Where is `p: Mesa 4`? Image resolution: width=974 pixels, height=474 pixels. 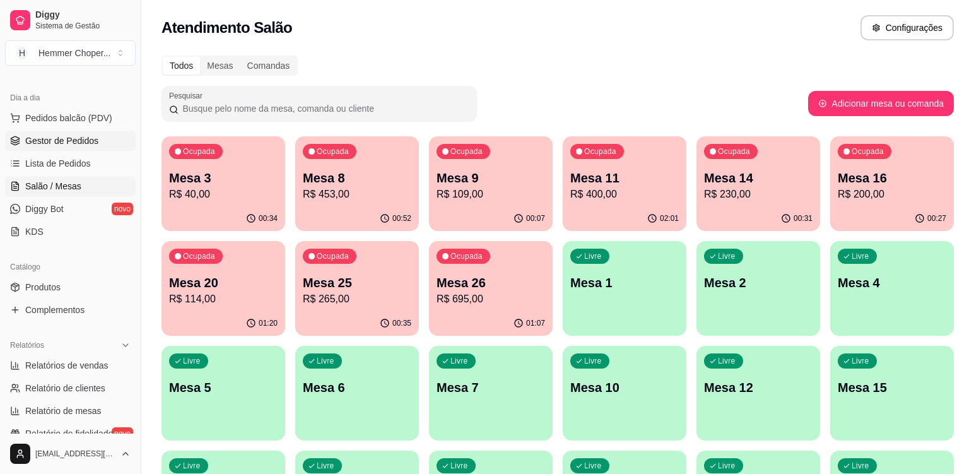
p: Mesa 4 is located at coordinates (892, 283).